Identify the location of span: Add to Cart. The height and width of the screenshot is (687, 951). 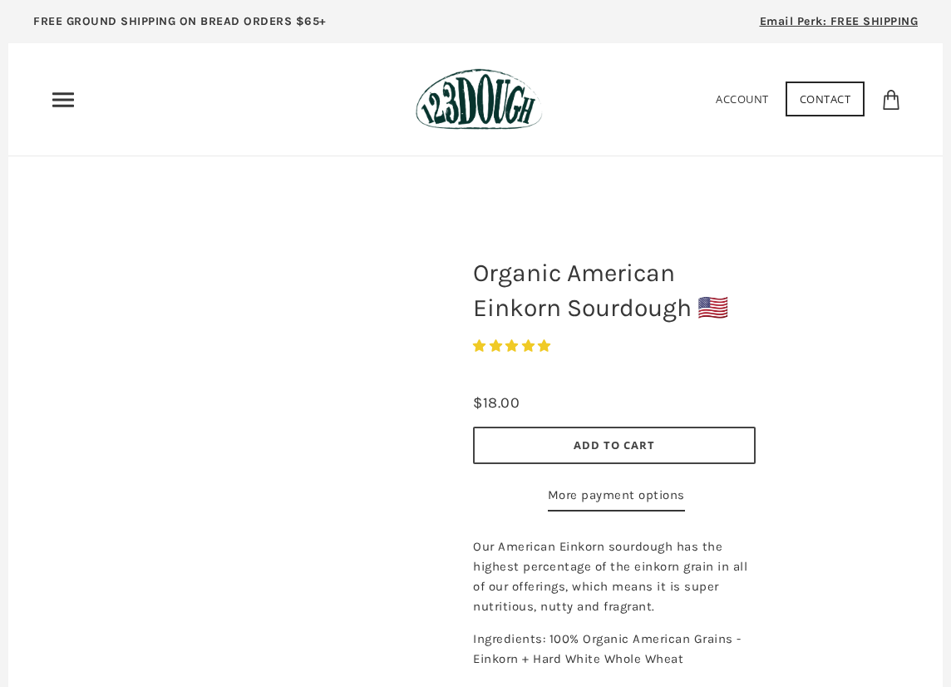
(614, 445).